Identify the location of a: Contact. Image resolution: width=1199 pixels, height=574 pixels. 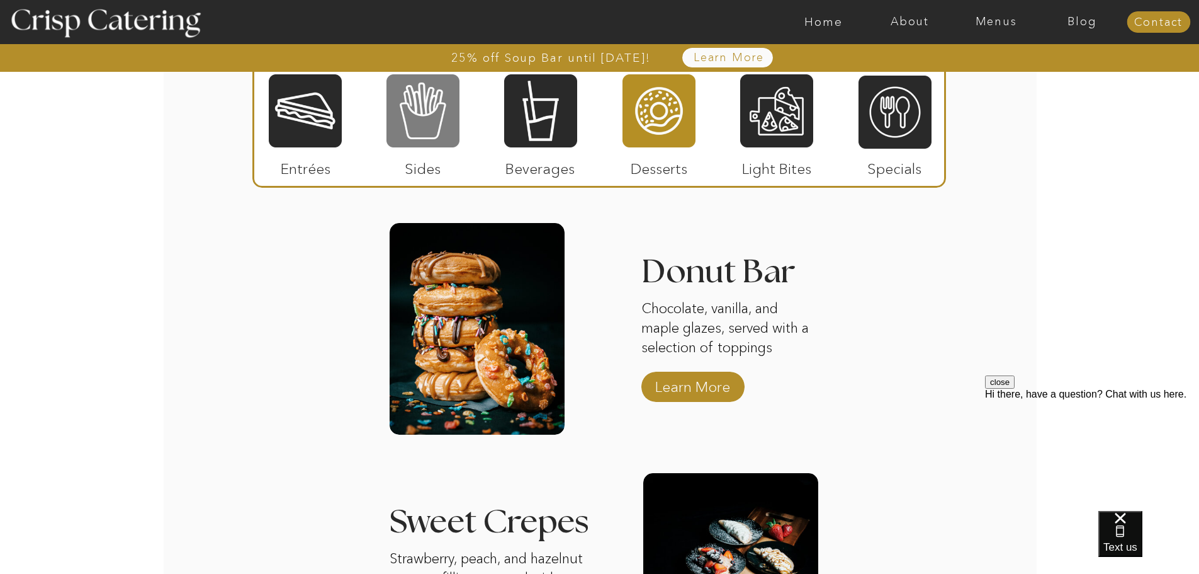
(1159, 23).